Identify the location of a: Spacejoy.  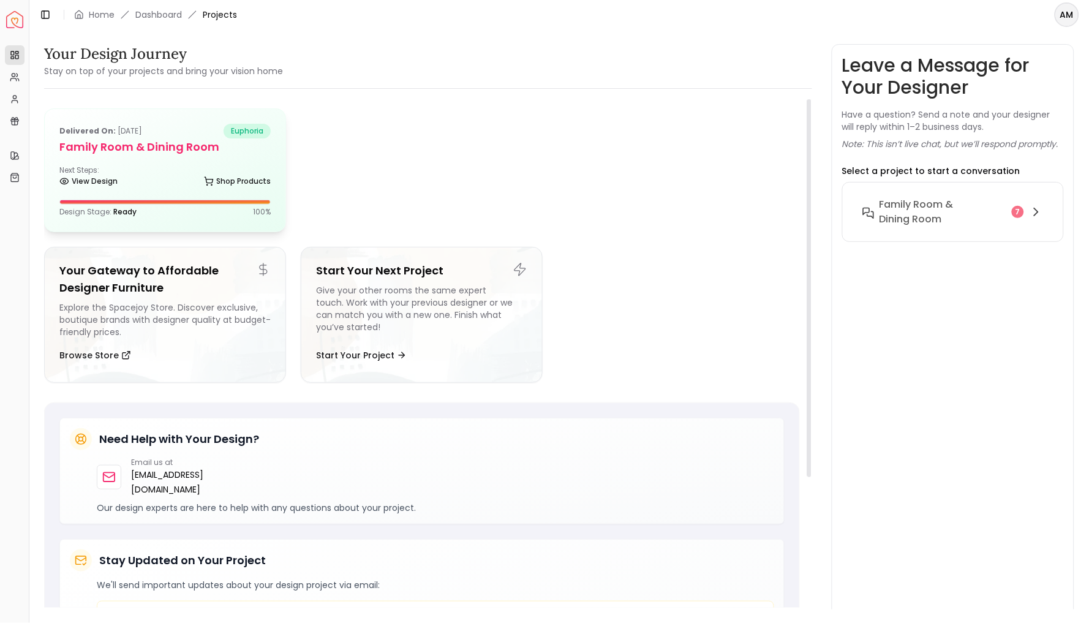
(15, 20).